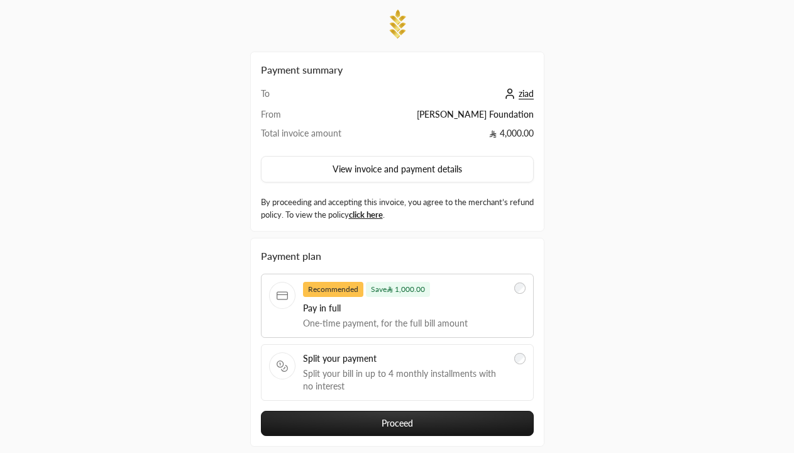 Image resolution: width=794 pixels, height=453 pixels. I want to click on input: Split your paymentSplit your bill in up to 4 monthly installments with no interest, so click(520, 358).